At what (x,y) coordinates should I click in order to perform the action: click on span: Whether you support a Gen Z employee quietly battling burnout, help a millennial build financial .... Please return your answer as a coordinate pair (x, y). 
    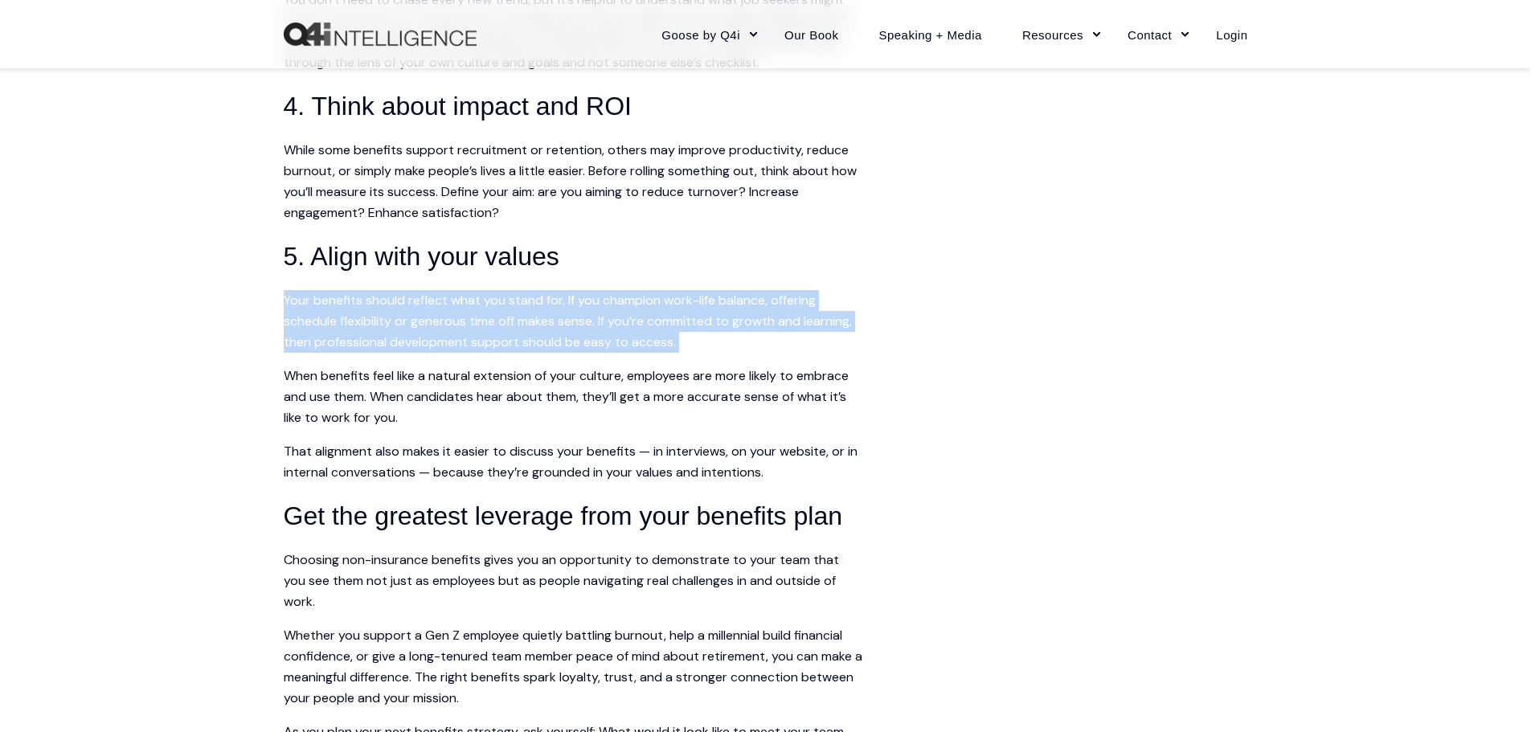
    Looking at the image, I should click on (573, 666).